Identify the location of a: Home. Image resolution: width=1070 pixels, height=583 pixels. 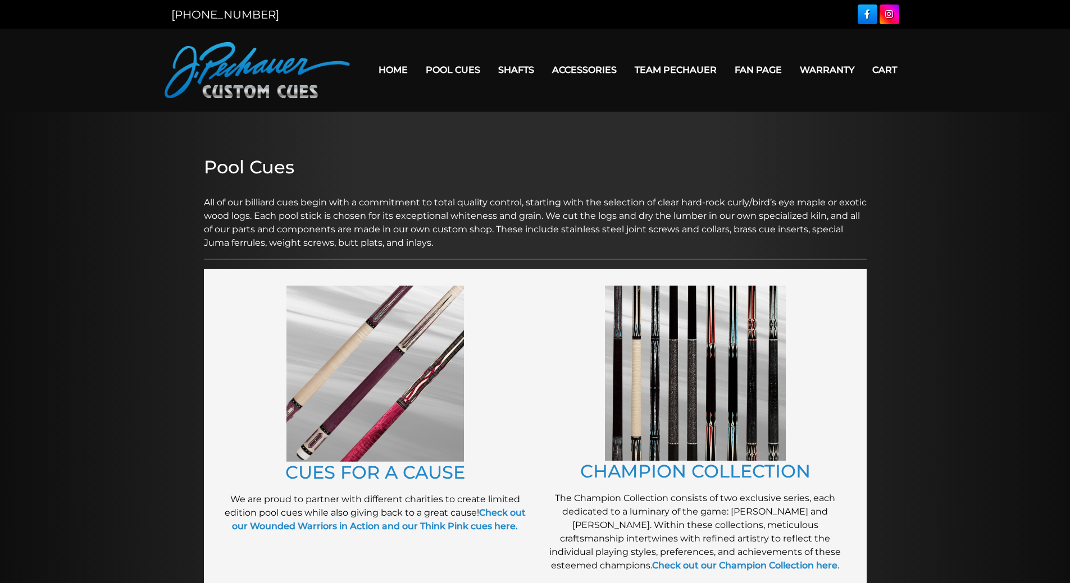
(393, 70).